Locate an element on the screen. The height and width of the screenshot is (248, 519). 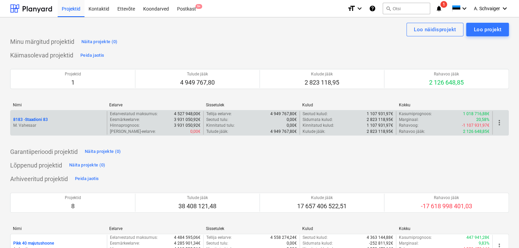
p: Marginaal : is located at coordinates (409, 243).